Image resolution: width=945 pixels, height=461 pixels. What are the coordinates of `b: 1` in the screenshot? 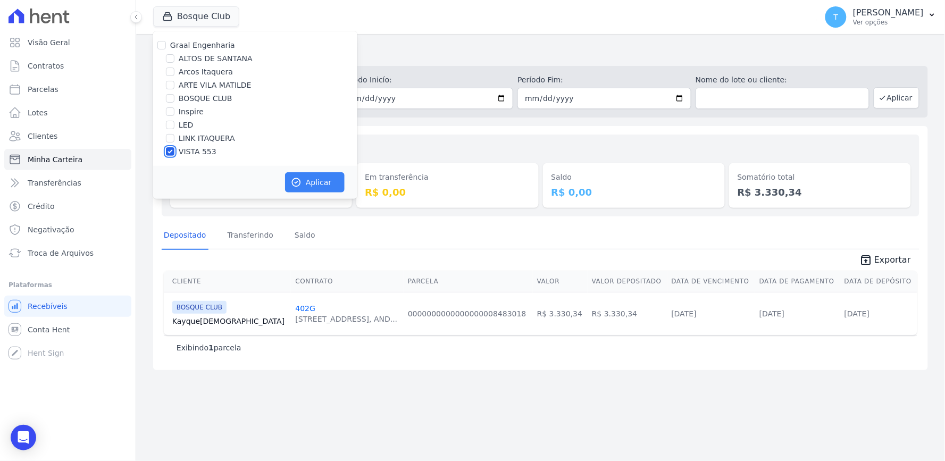 It's located at (211, 348).